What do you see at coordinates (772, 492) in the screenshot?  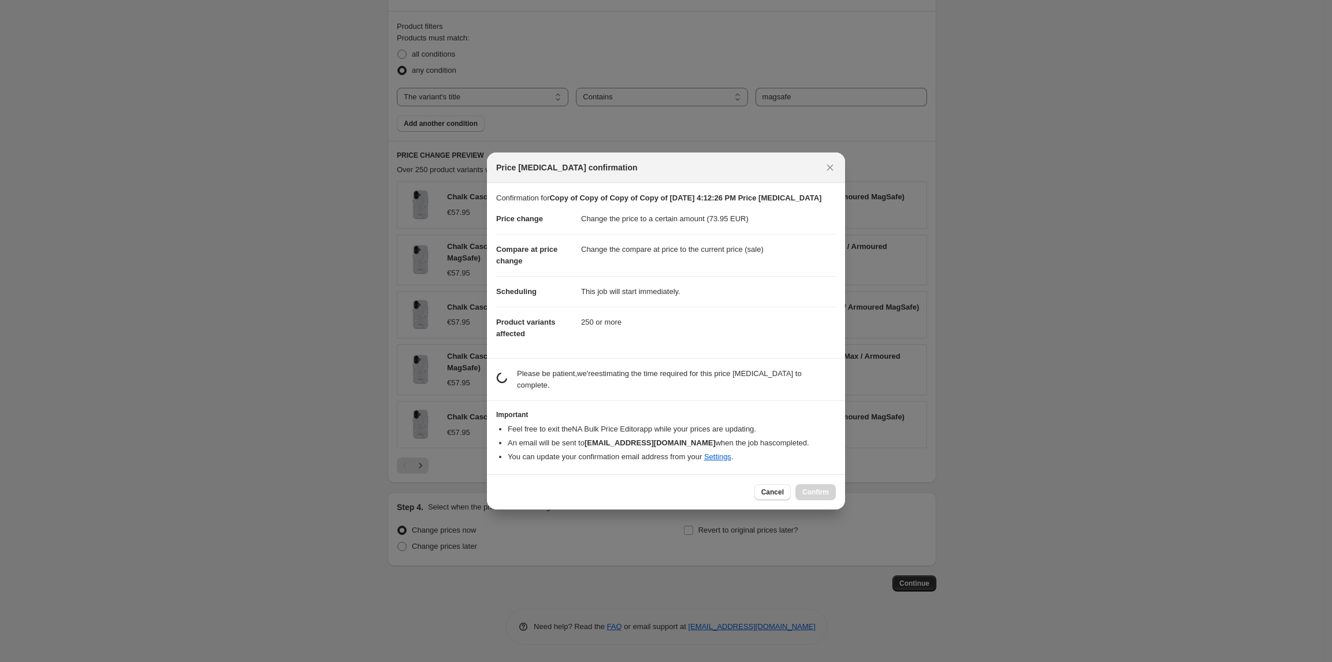 I see `span: Cancel` at bounding box center [772, 492].